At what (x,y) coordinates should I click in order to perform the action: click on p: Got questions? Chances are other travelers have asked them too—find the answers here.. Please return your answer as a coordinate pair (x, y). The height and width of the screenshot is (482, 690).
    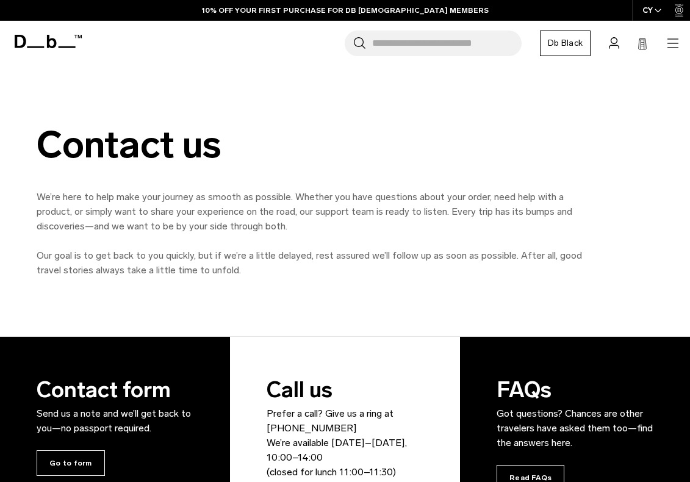
    Looking at the image, I should click on (574, 428).